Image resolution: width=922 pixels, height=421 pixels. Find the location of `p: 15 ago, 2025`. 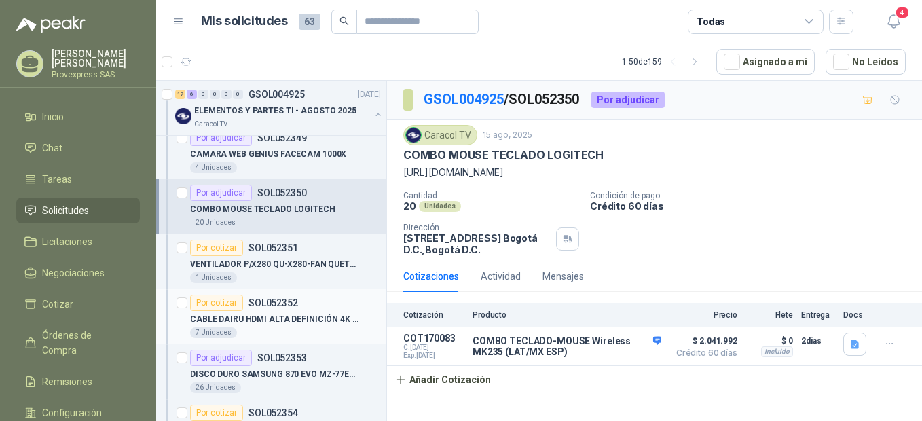

p: 15 ago, 2025 is located at coordinates (507, 135).